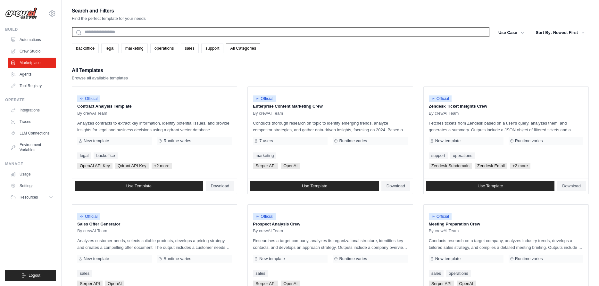 Image resolution: width=599 pixels, height=286 pixels. What do you see at coordinates (290, 166) in the screenshot?
I see `span: OpenAI` at bounding box center [290, 166].